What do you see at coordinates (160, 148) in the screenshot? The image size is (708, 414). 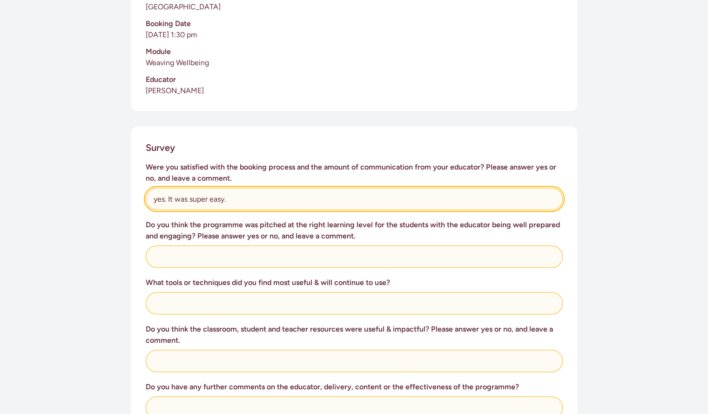 I see `h2: Survey` at bounding box center [160, 148].